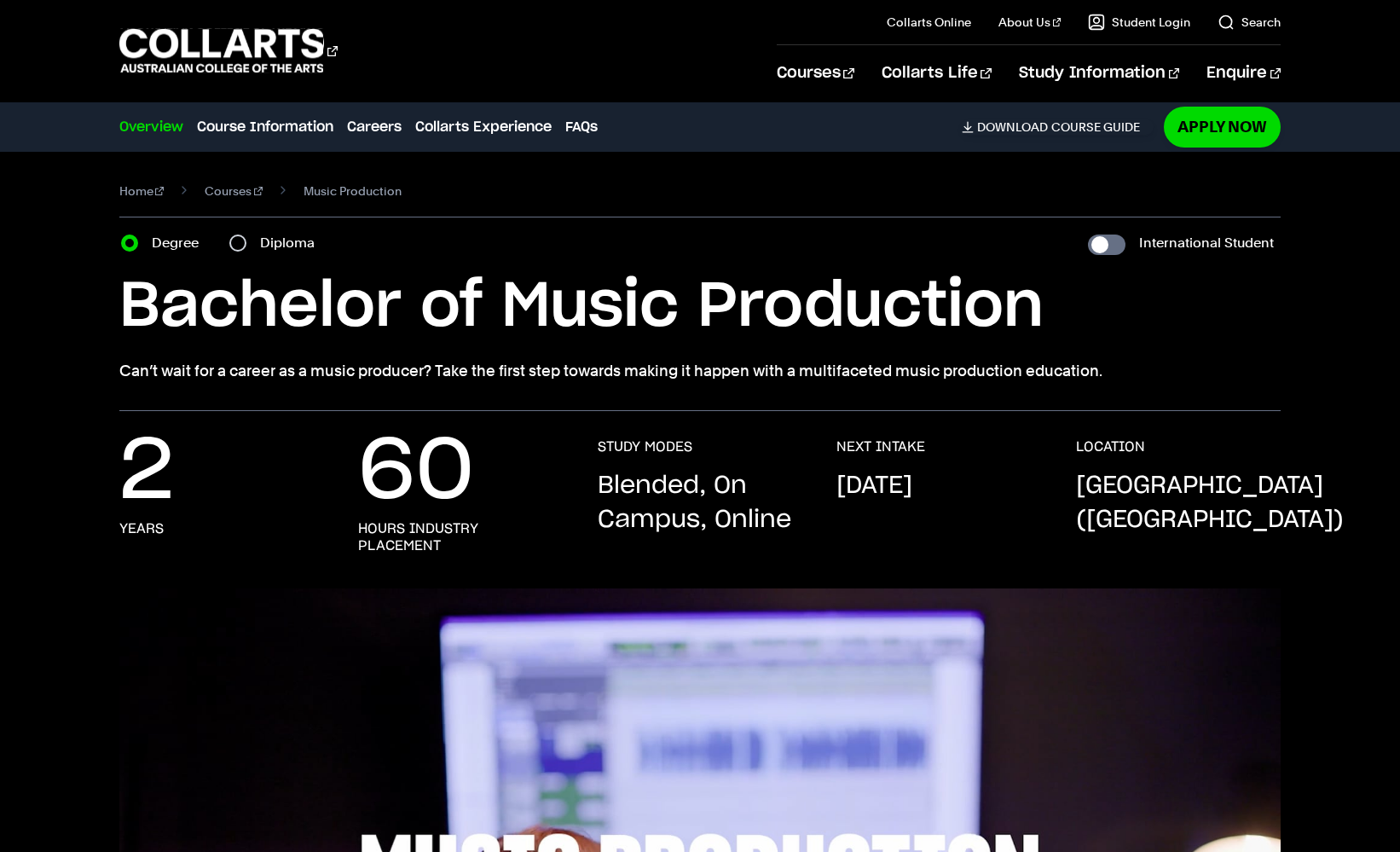 The height and width of the screenshot is (852, 1400). Describe the element at coordinates (265, 127) in the screenshot. I see `a: Course Information` at that location.